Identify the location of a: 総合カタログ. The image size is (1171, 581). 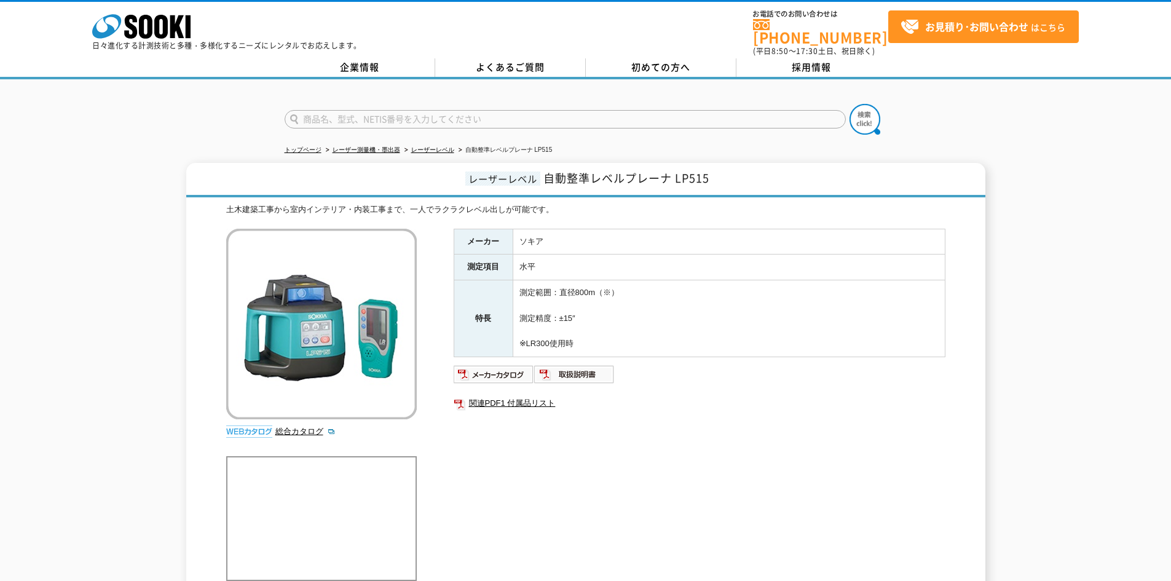
(305, 431).